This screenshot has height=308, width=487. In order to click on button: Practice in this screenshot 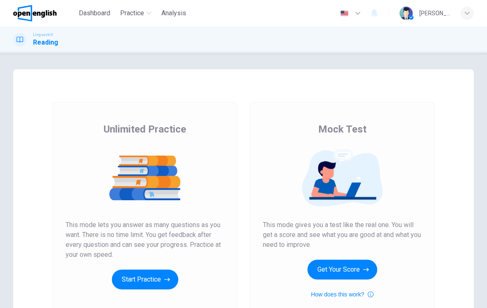, I will do `click(136, 13)`.